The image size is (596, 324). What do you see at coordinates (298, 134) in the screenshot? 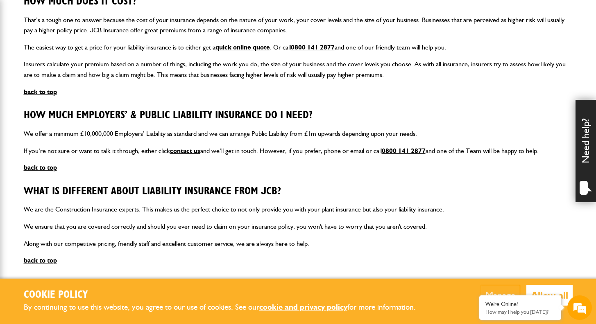
I see `p: We offer a minimum £10,000,000 Employers’ Liability as standard and we can arrange Public Liabili...` at bounding box center [298, 134].